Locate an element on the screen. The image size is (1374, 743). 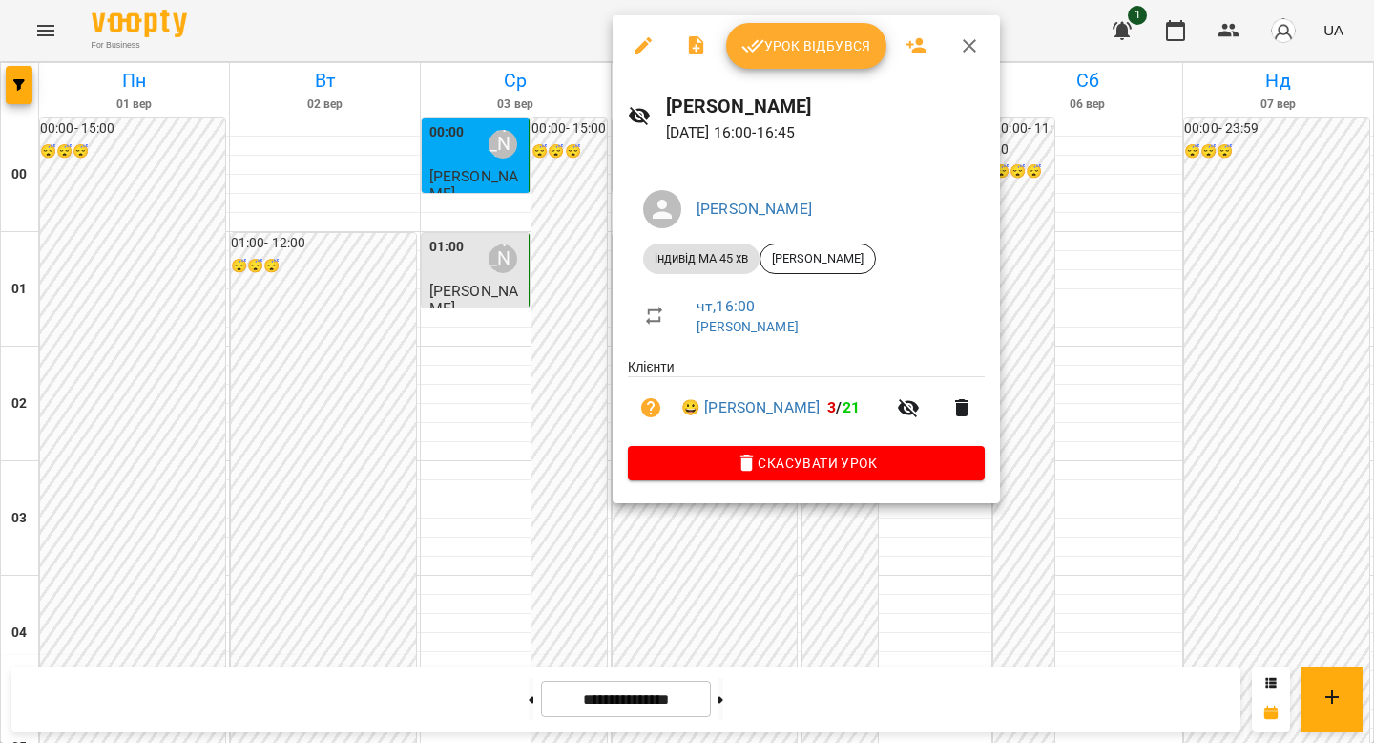
span: 21 is located at coordinates (851, 407).